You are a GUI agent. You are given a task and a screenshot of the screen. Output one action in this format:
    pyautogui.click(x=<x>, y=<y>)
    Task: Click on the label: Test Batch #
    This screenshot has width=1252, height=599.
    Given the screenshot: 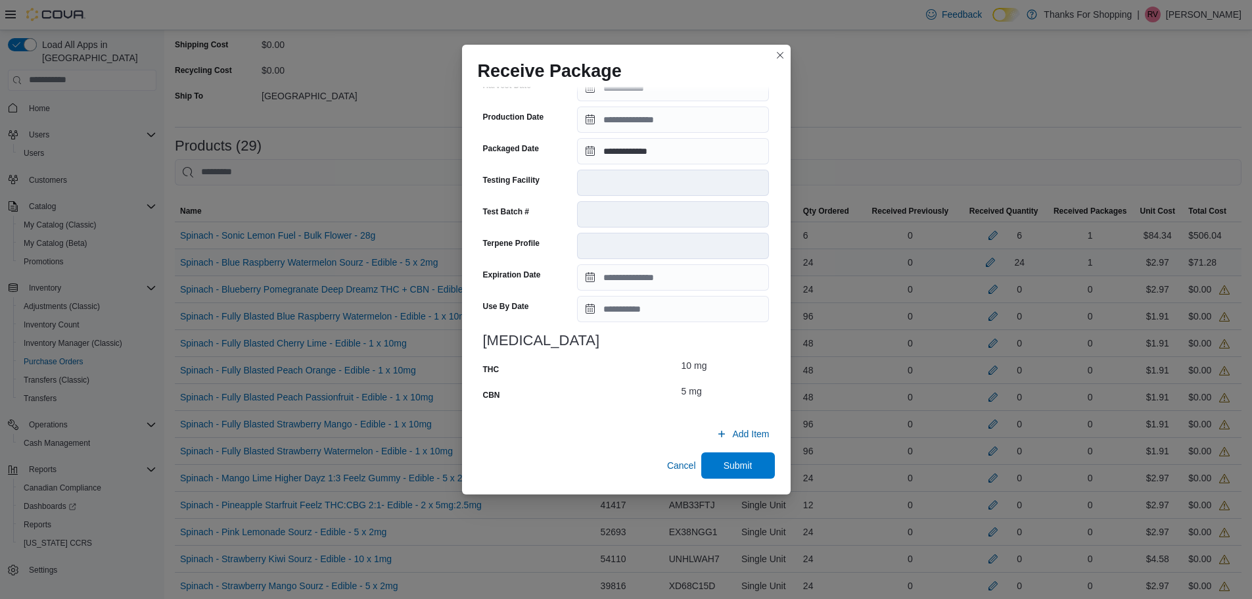 What is the action you would take?
    pyautogui.click(x=506, y=212)
    